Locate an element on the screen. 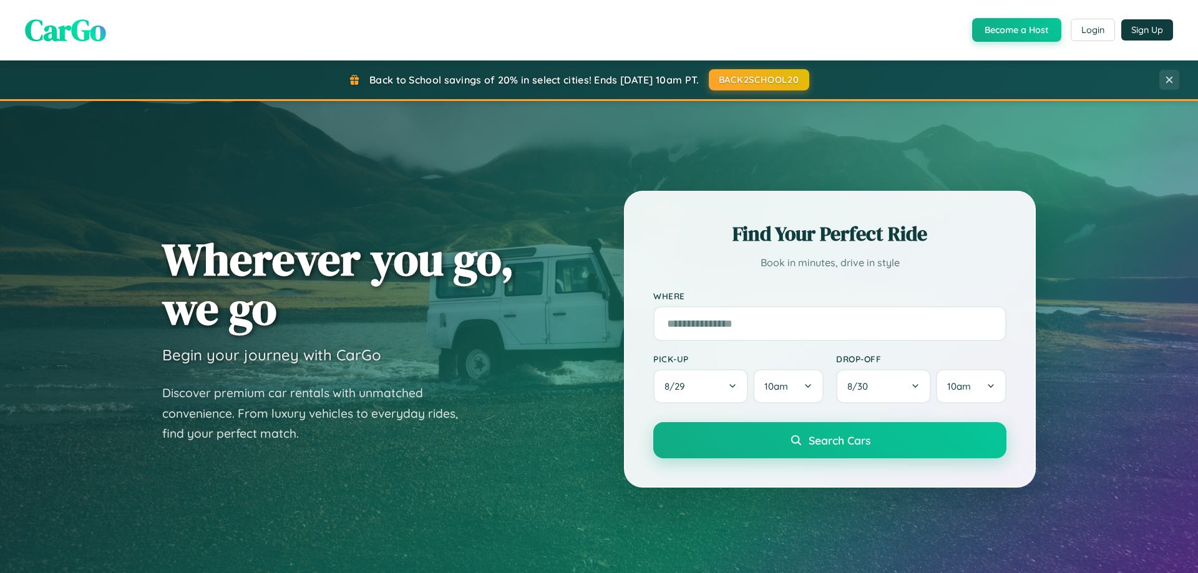 The height and width of the screenshot is (573, 1198). label: Pick-up is located at coordinates (738, 359).